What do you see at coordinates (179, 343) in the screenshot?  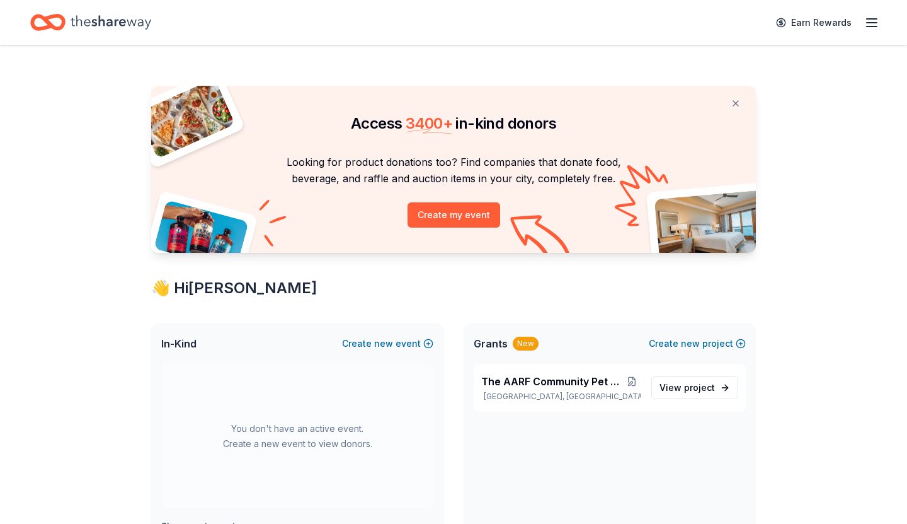 I see `span: In-Kind` at bounding box center [179, 343].